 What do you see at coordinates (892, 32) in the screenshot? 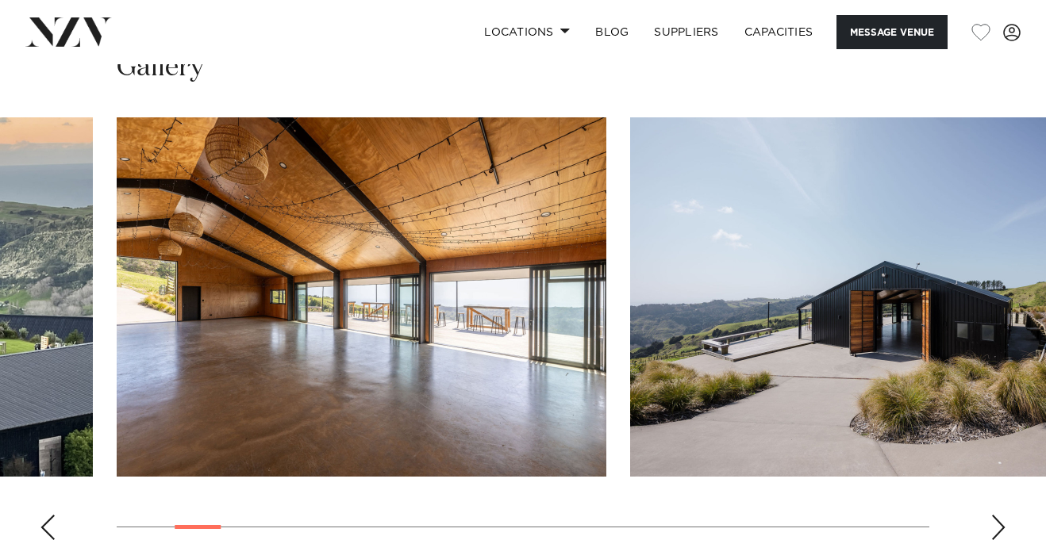
I see `button: Message Venue` at bounding box center [892, 32].